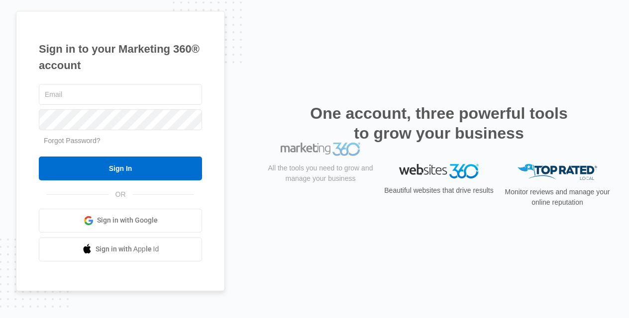 The width and height of the screenshot is (629, 318). Describe the element at coordinates (120, 250) in the screenshot. I see `a: Sign in with Apple Id` at that location.